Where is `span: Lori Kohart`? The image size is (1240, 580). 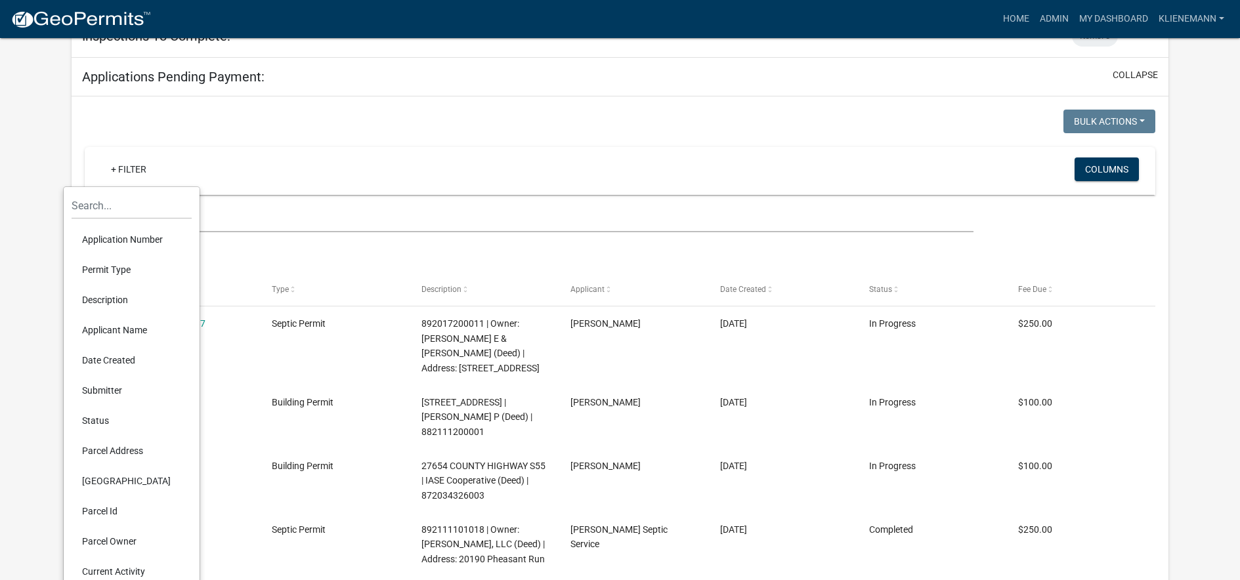 span: Lori Kohart is located at coordinates (605, 403).